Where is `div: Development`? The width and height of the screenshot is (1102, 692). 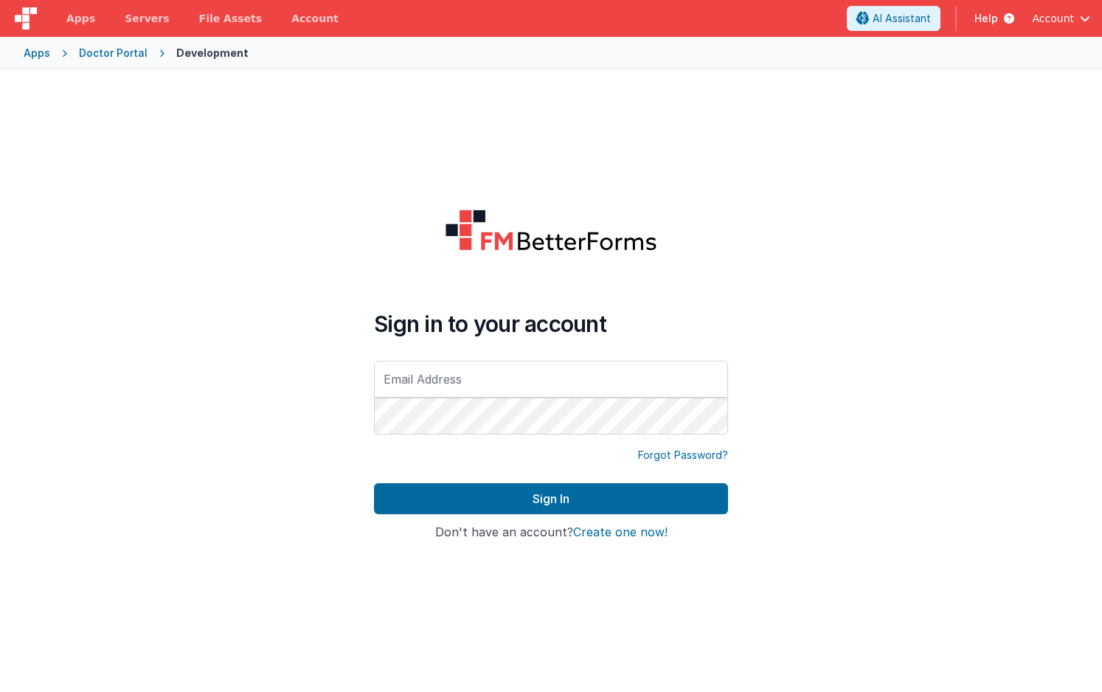 div: Development is located at coordinates (212, 53).